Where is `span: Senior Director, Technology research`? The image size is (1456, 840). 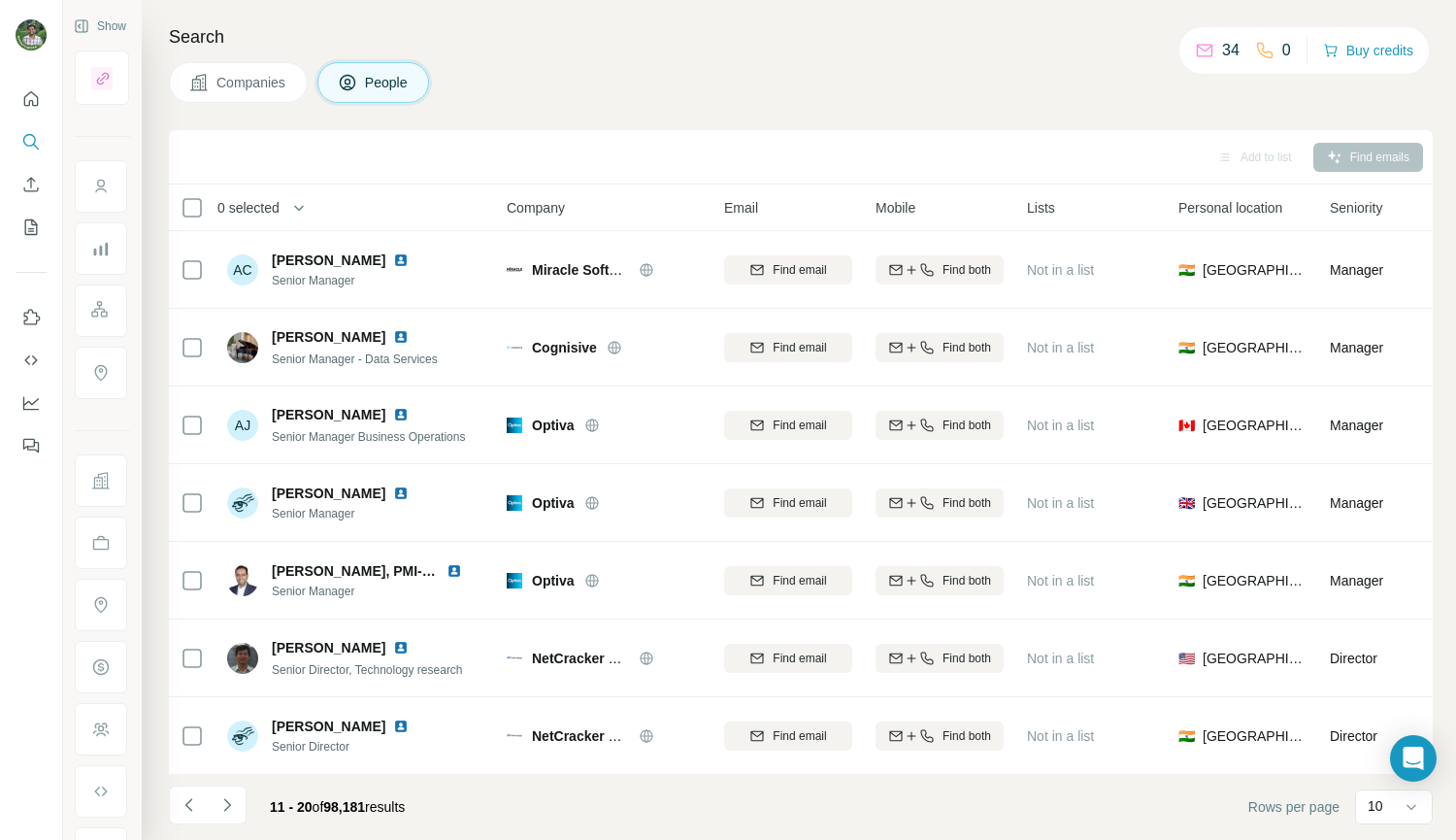
span: Senior Director, Technology research is located at coordinates (367, 670).